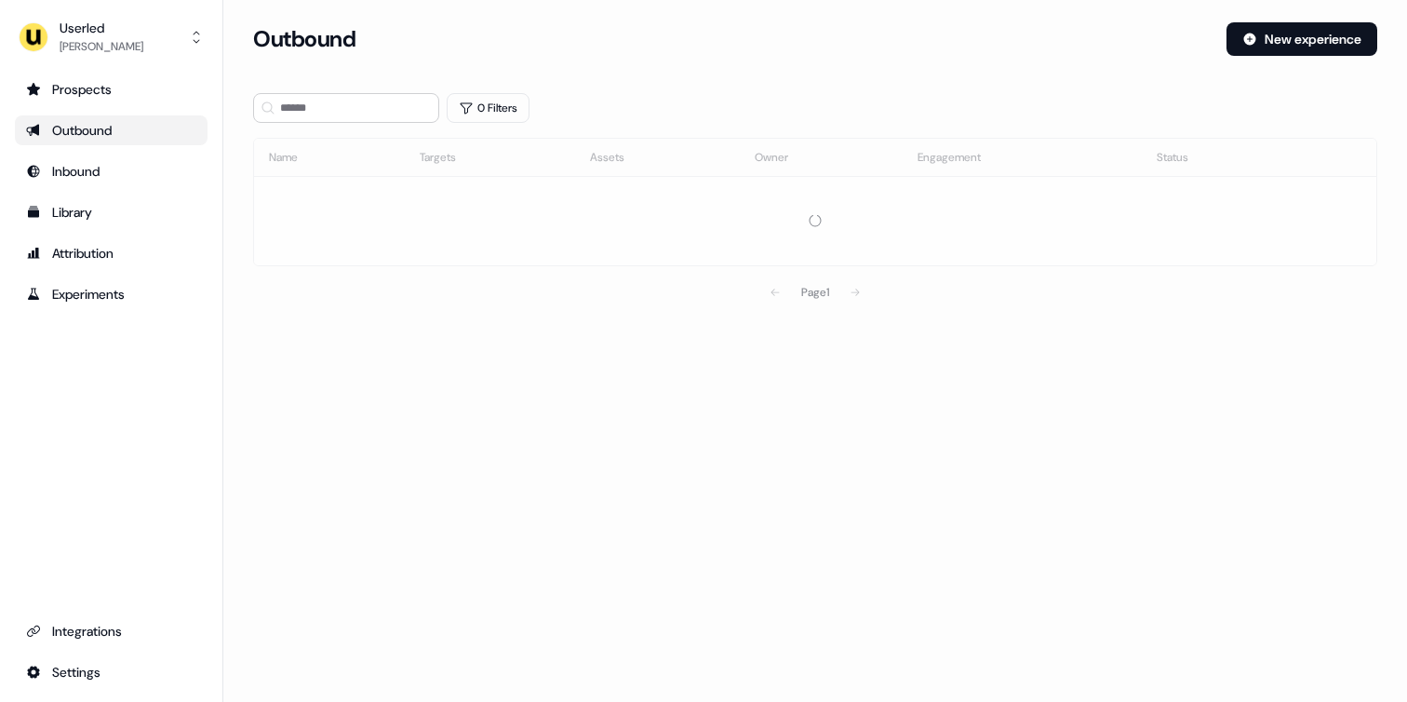 The width and height of the screenshot is (1407, 702). What do you see at coordinates (111, 294) in the screenshot?
I see `div: Experiments` at bounding box center [111, 294].